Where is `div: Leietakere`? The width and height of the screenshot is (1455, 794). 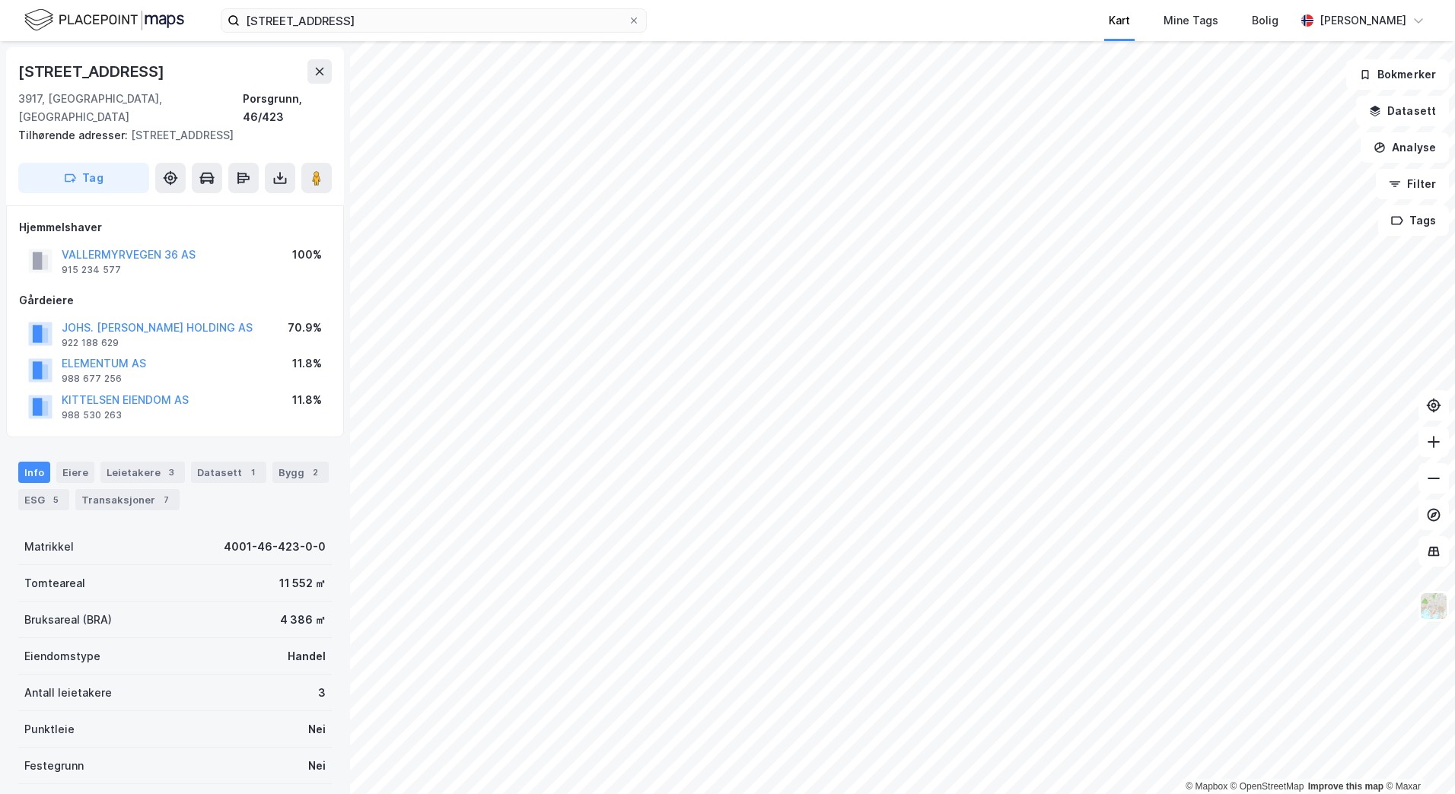 div: Leietakere is located at coordinates (142, 473).